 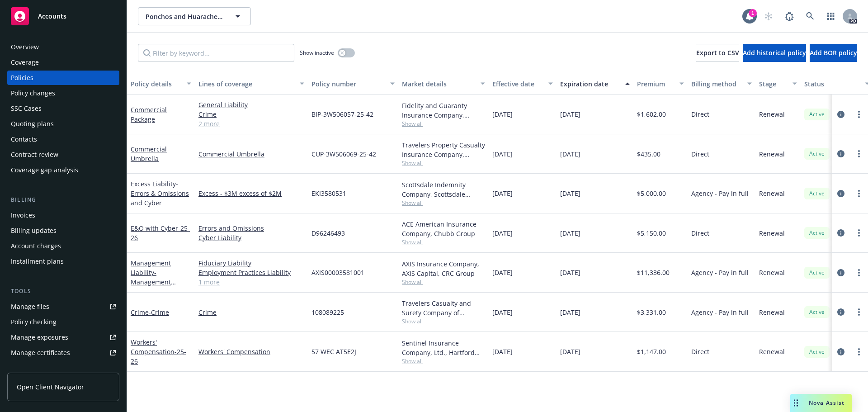 What do you see at coordinates (160, 193) in the screenshot?
I see `span: - Errors & Omissions and Cyber` at bounding box center [160, 193].